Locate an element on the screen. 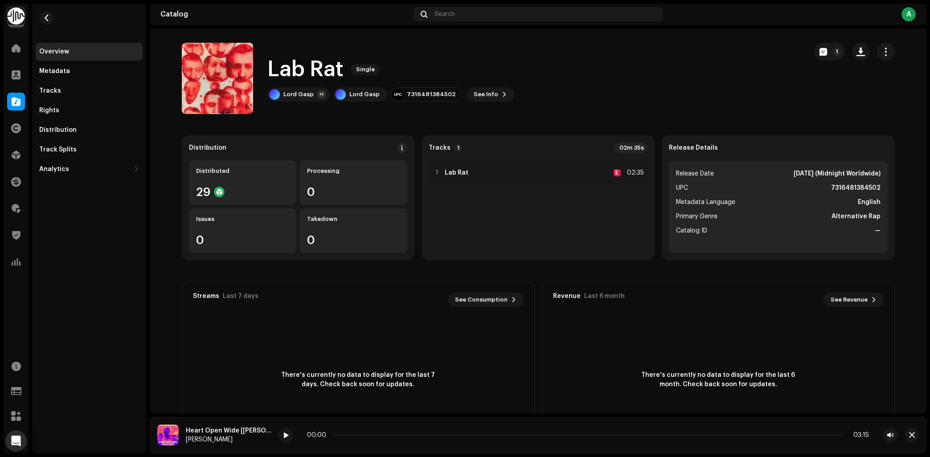  span: See Revenue is located at coordinates (849, 300).